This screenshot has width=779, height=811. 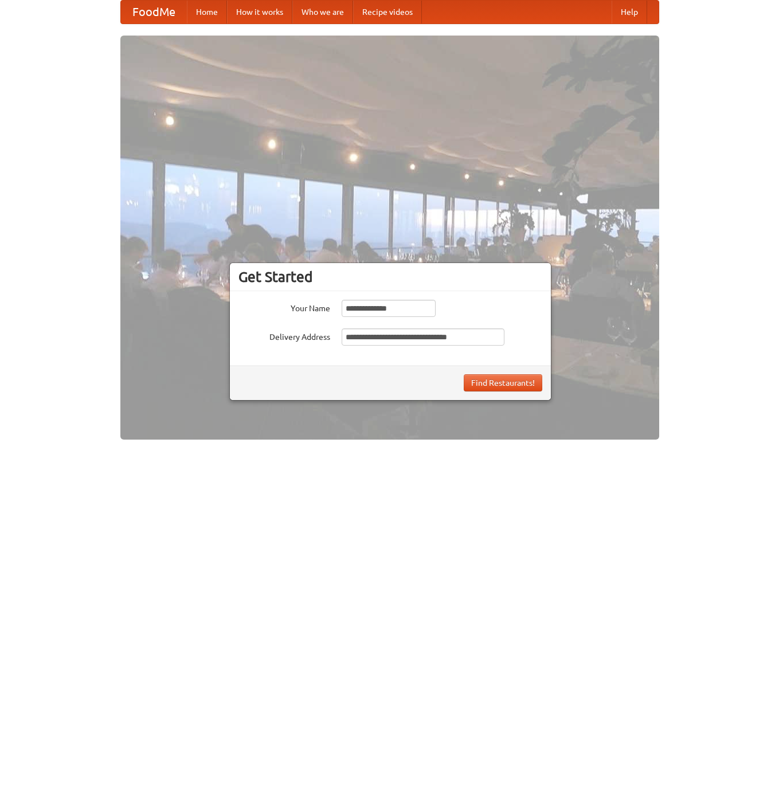 I want to click on h3: Get Started, so click(x=390, y=277).